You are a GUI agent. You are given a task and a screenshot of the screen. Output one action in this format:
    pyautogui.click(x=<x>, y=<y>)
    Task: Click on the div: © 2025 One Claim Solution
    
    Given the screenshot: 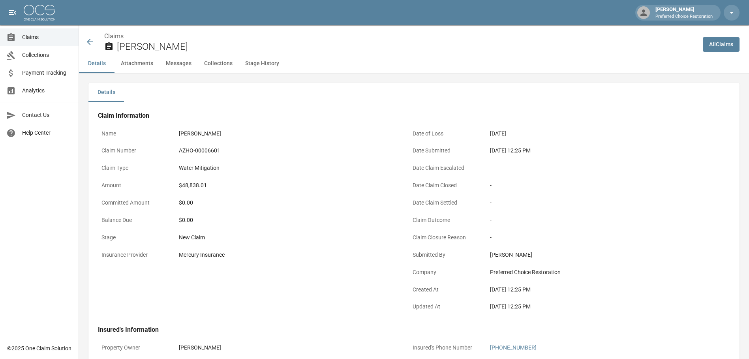 What is the action you would take?
    pyautogui.click(x=39, y=348)
    